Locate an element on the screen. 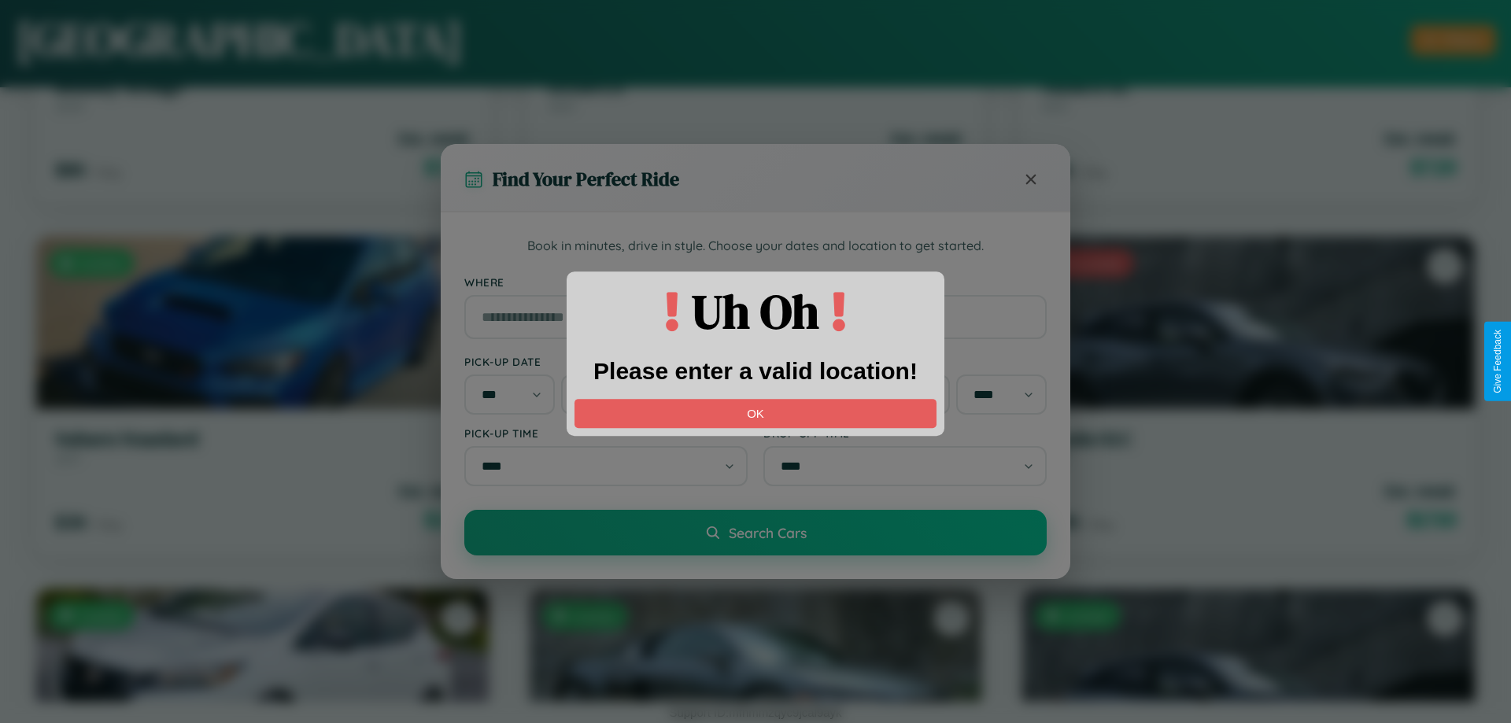 The image size is (1511, 723). label: Pick-up Date is located at coordinates (606, 361).